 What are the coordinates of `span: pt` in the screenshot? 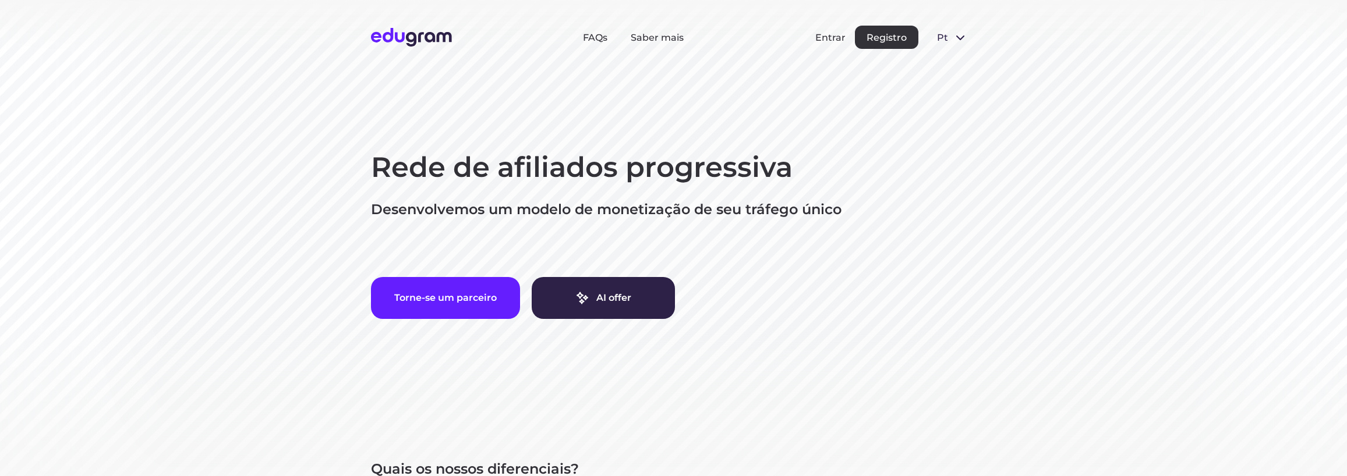 It's located at (943, 37).